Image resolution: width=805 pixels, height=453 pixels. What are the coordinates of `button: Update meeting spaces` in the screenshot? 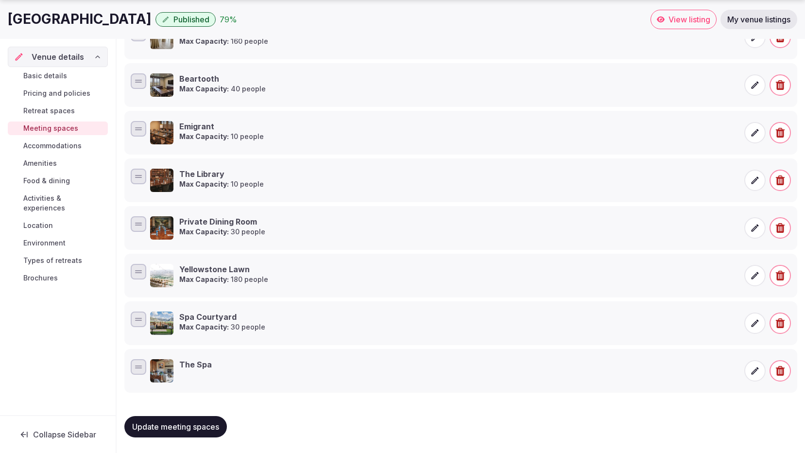 It's located at (175, 427).